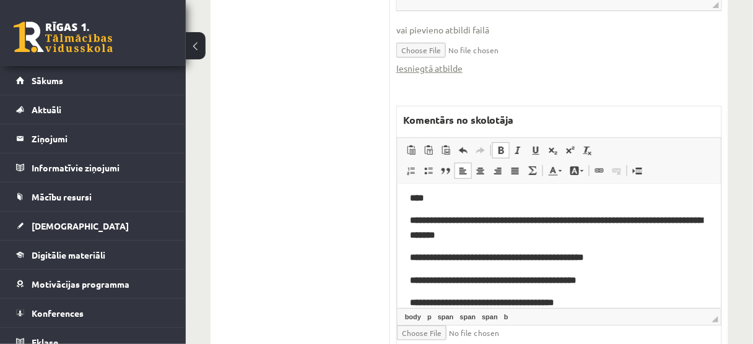 Image resolution: width=753 pixels, height=344 pixels. What do you see at coordinates (162, 66) in the screenshot?
I see `body: Bagātinātā teksta redaktors, wiswyg-editor-47434040249120-1760114077-583` at bounding box center [162, 66].